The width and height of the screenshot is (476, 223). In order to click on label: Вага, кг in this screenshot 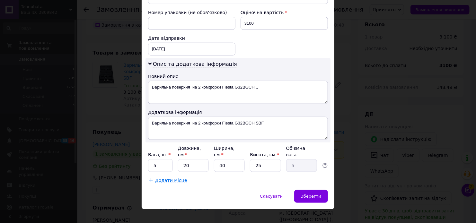, I will do `click(159, 155)`.